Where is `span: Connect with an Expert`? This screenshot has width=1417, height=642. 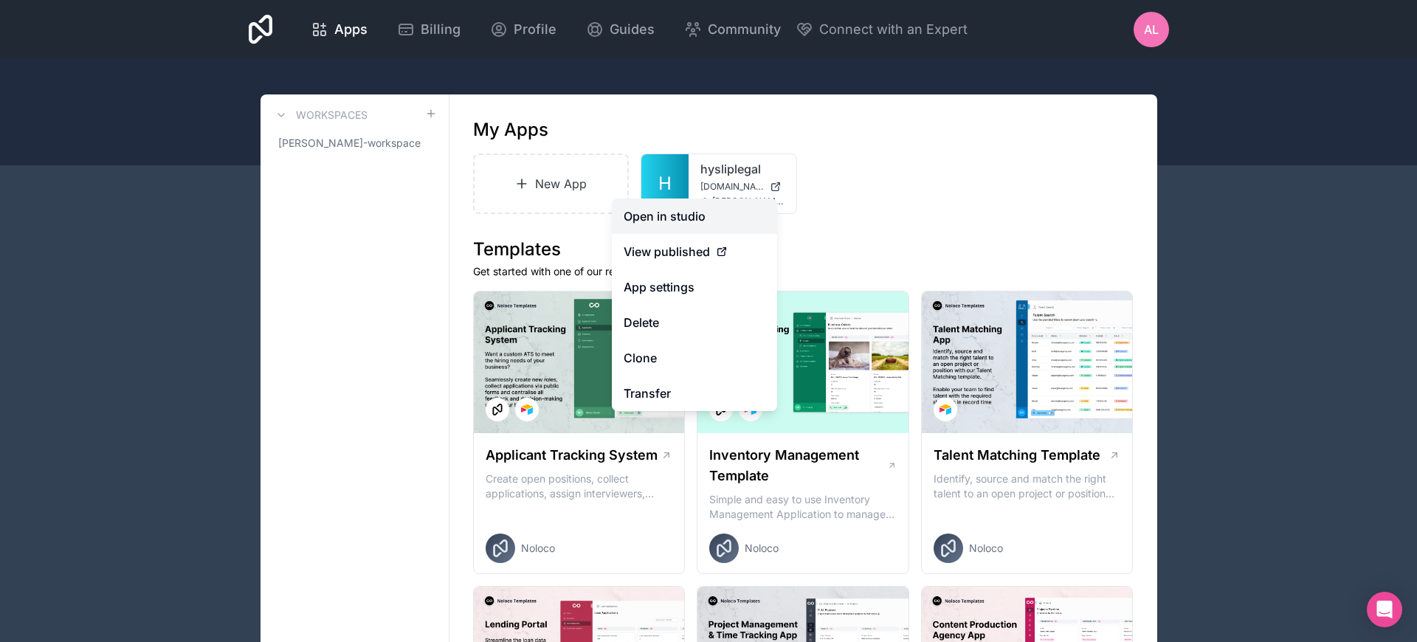 span: Connect with an Expert is located at coordinates (893, 30).